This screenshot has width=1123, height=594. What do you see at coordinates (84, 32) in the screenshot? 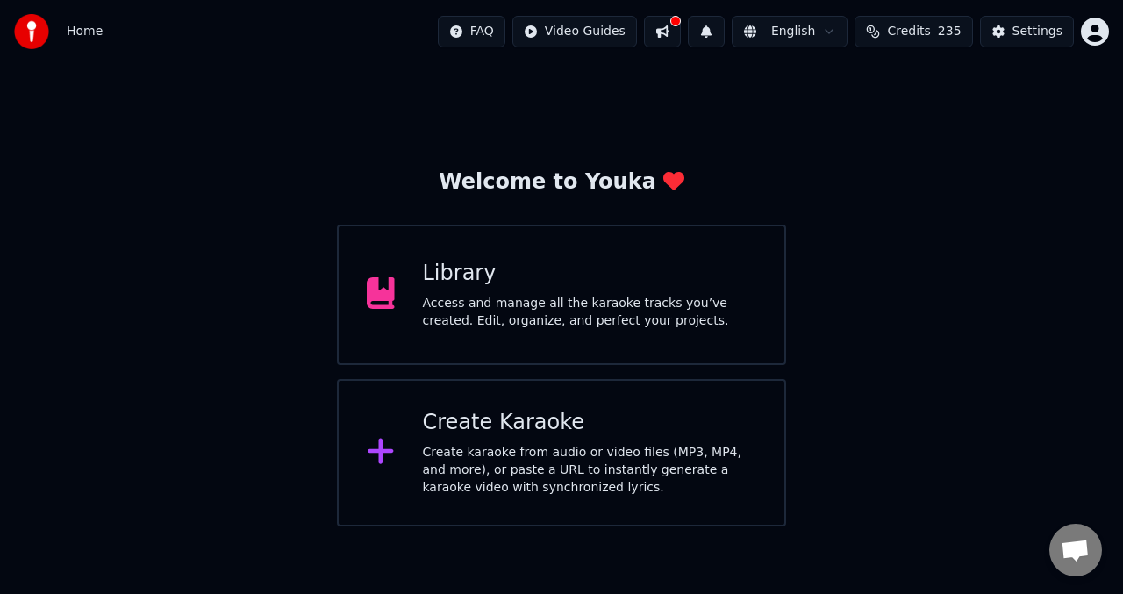
I see `nav: breadcrumb` at bounding box center [84, 32].